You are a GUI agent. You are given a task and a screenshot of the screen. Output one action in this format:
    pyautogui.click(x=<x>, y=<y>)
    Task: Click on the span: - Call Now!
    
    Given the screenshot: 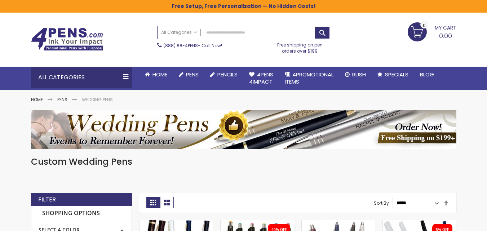 What is the action you would take?
    pyautogui.click(x=193, y=45)
    